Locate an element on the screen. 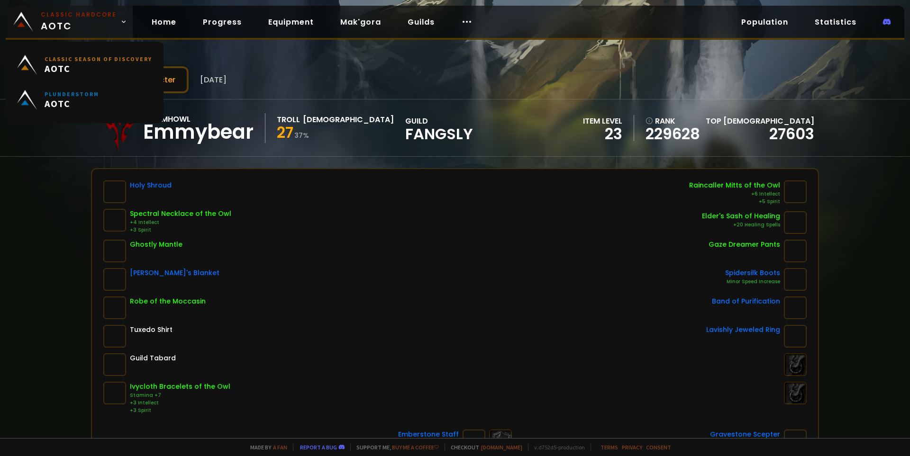  div: Lavishly Jeweled Ring is located at coordinates (743, 330).